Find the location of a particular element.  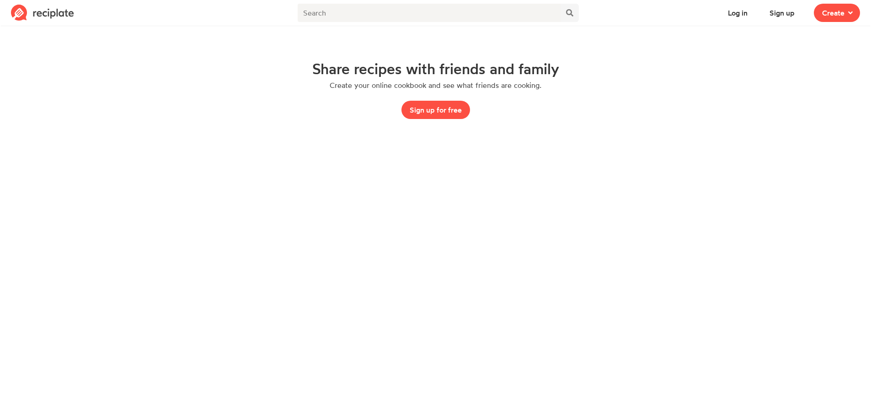

button: Create is located at coordinates (837, 13).